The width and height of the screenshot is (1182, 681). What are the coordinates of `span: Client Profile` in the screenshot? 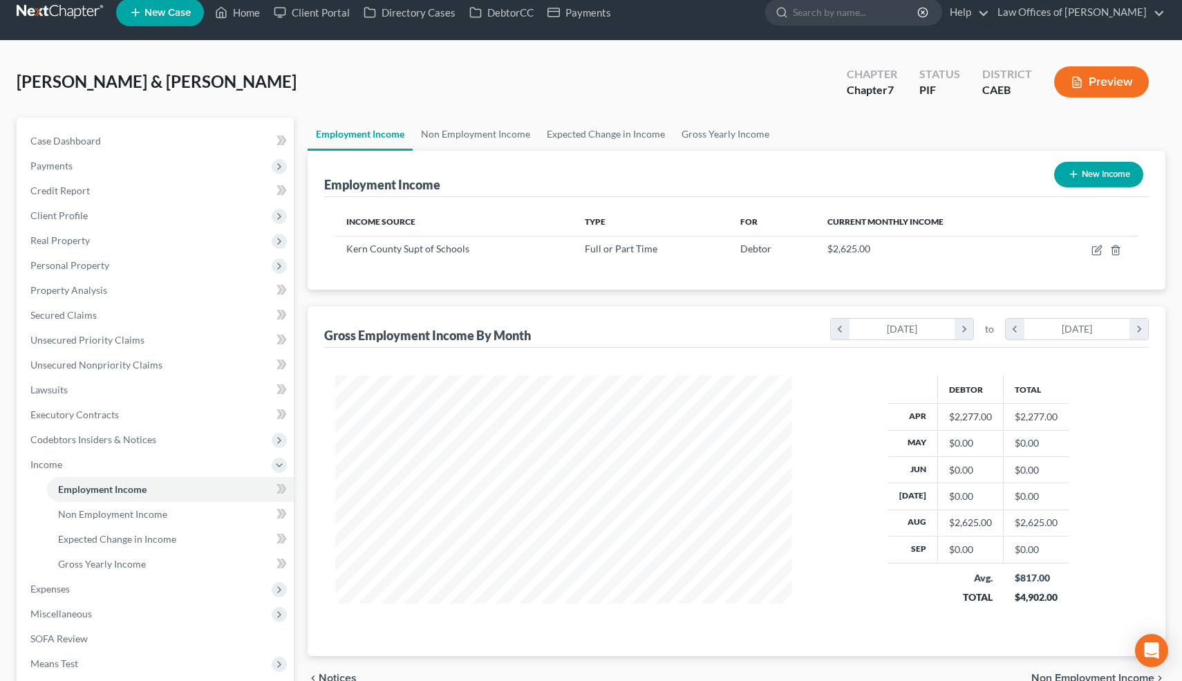 It's located at (59, 215).